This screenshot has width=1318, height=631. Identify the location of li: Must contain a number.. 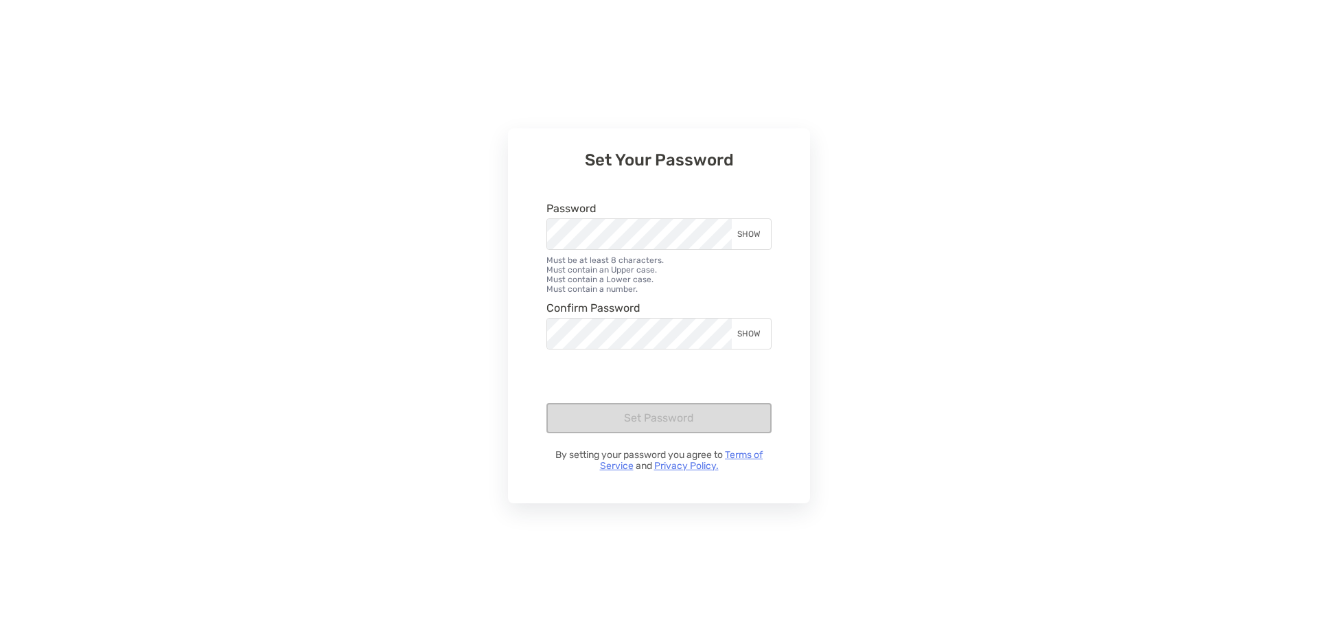
(659, 289).